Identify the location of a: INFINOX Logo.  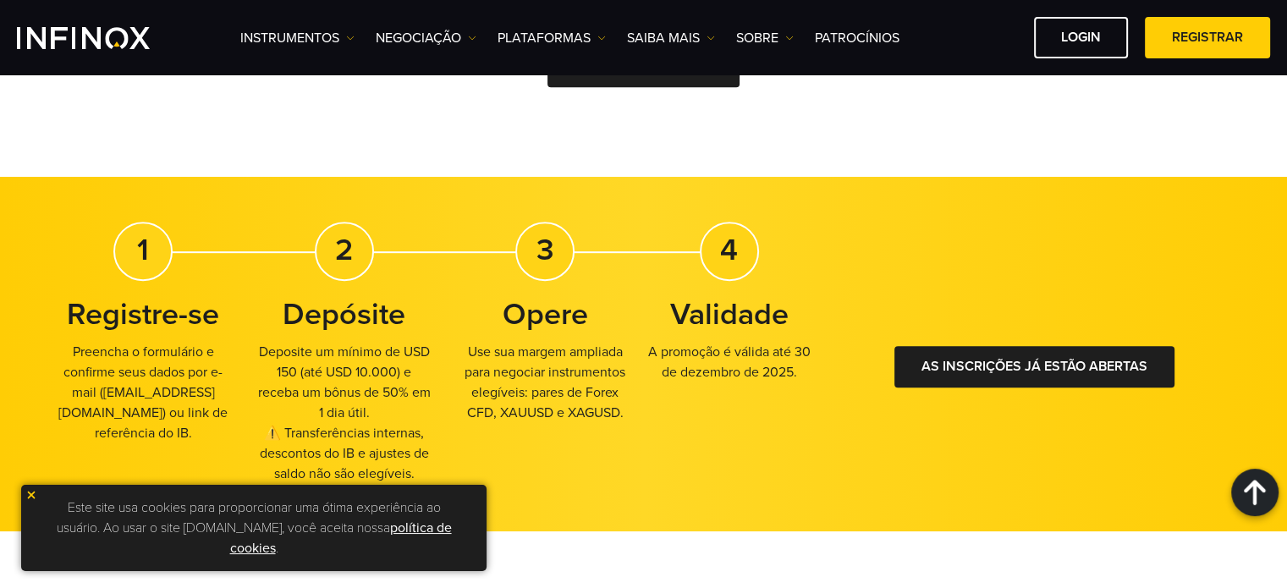
(103, 38).